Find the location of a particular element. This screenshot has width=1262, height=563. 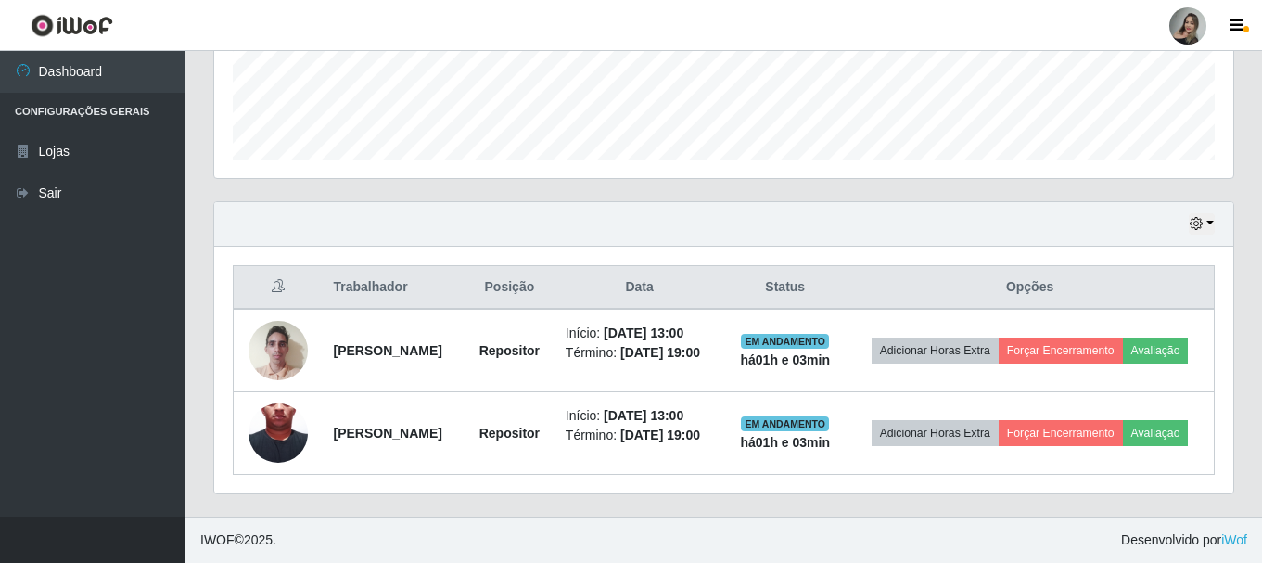

th: Data is located at coordinates (640, 287).